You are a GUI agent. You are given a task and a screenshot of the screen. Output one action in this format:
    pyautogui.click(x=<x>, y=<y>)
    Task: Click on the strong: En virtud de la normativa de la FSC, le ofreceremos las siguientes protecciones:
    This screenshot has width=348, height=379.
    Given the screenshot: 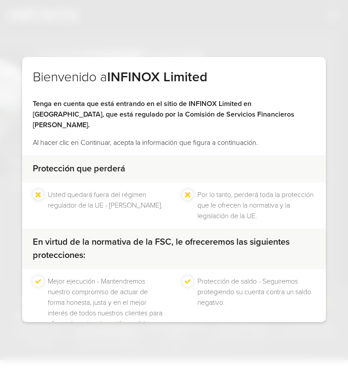 What is the action you would take?
    pyautogui.click(x=161, y=249)
    